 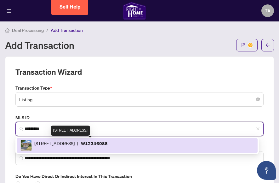 What do you see at coordinates (134, 11) in the screenshot?
I see `img: logo` at bounding box center [134, 11].